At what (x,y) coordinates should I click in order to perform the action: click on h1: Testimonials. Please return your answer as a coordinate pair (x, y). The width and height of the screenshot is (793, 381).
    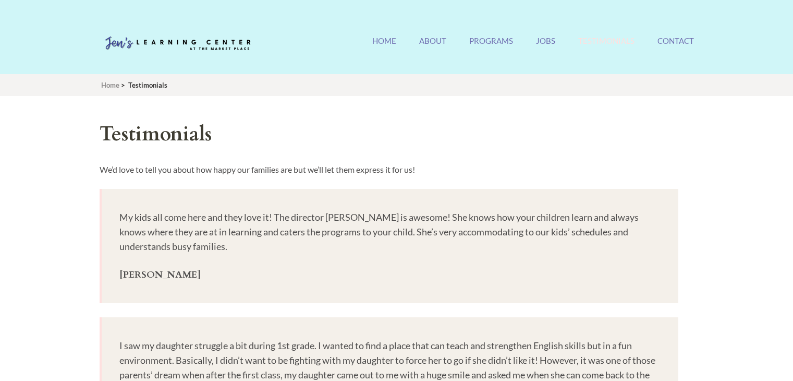
    Looking at the image, I should click on (389, 134).